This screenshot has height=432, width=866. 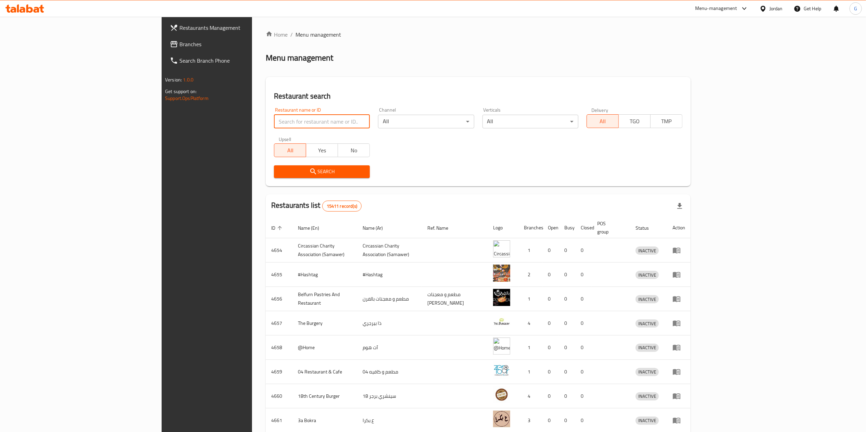 I want to click on button: All, so click(x=602, y=121).